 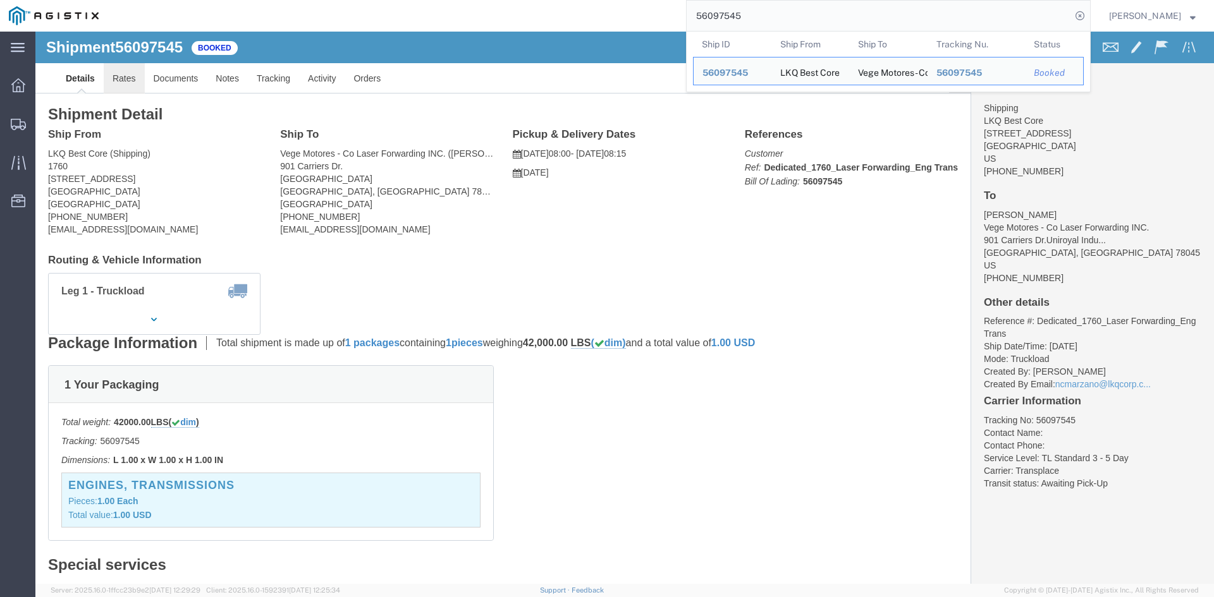 What do you see at coordinates (810, 71) in the screenshot?
I see `div: LKQ Best Core` at bounding box center [810, 71].